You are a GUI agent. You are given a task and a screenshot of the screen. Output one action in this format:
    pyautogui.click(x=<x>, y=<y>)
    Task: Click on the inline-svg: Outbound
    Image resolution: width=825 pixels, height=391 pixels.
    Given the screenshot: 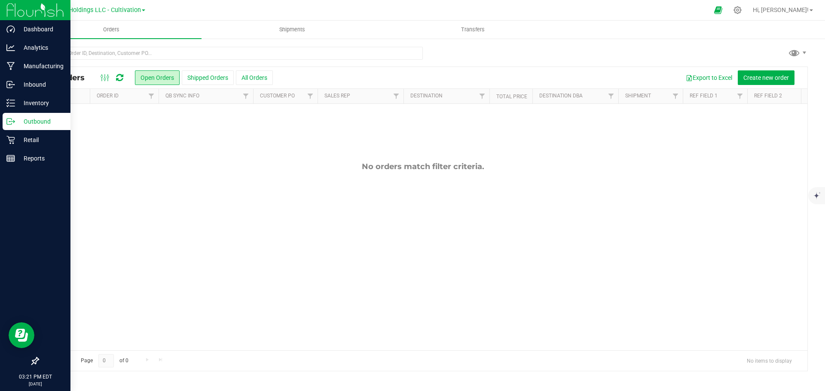 What is the action you would take?
    pyautogui.click(x=11, y=122)
    